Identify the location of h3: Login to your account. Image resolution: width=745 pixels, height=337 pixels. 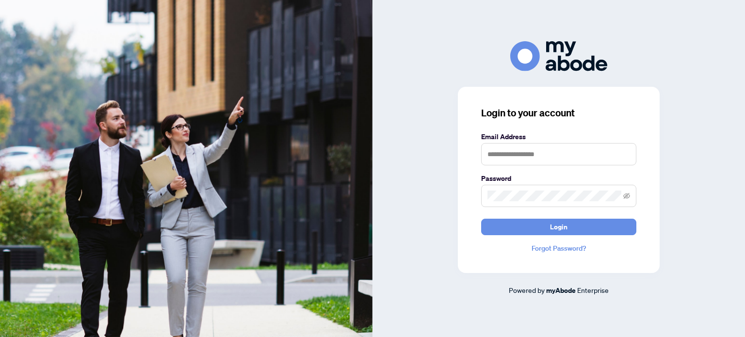
(558, 113).